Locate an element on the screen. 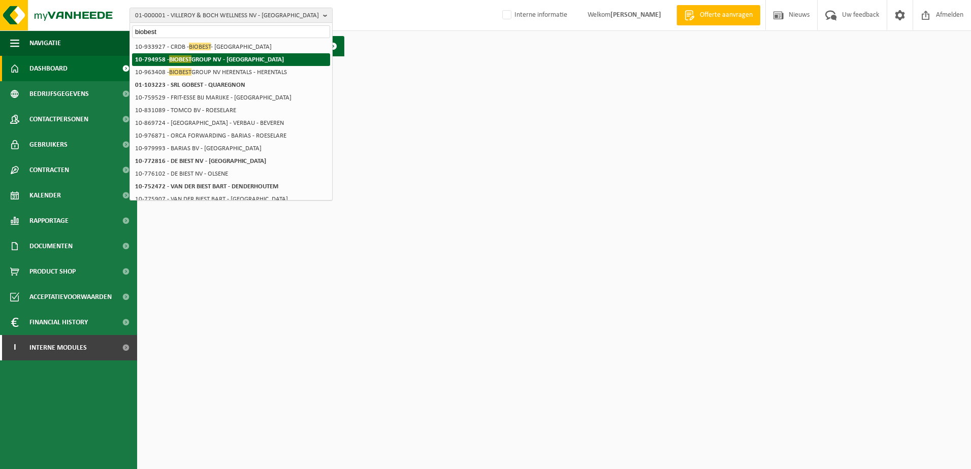  span: Contracten is located at coordinates (49, 170).